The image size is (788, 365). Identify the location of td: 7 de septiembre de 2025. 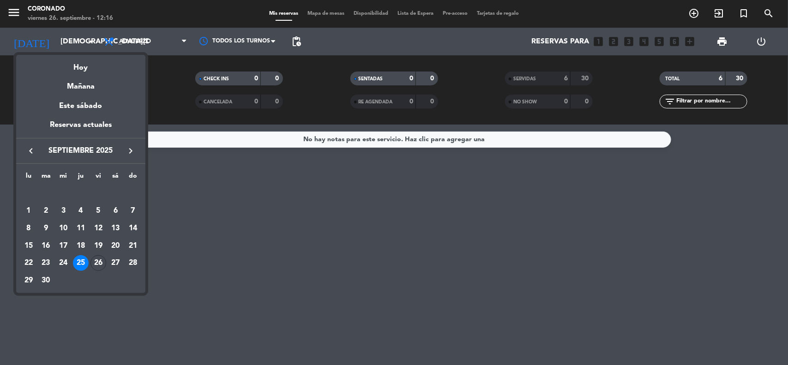
(133, 211).